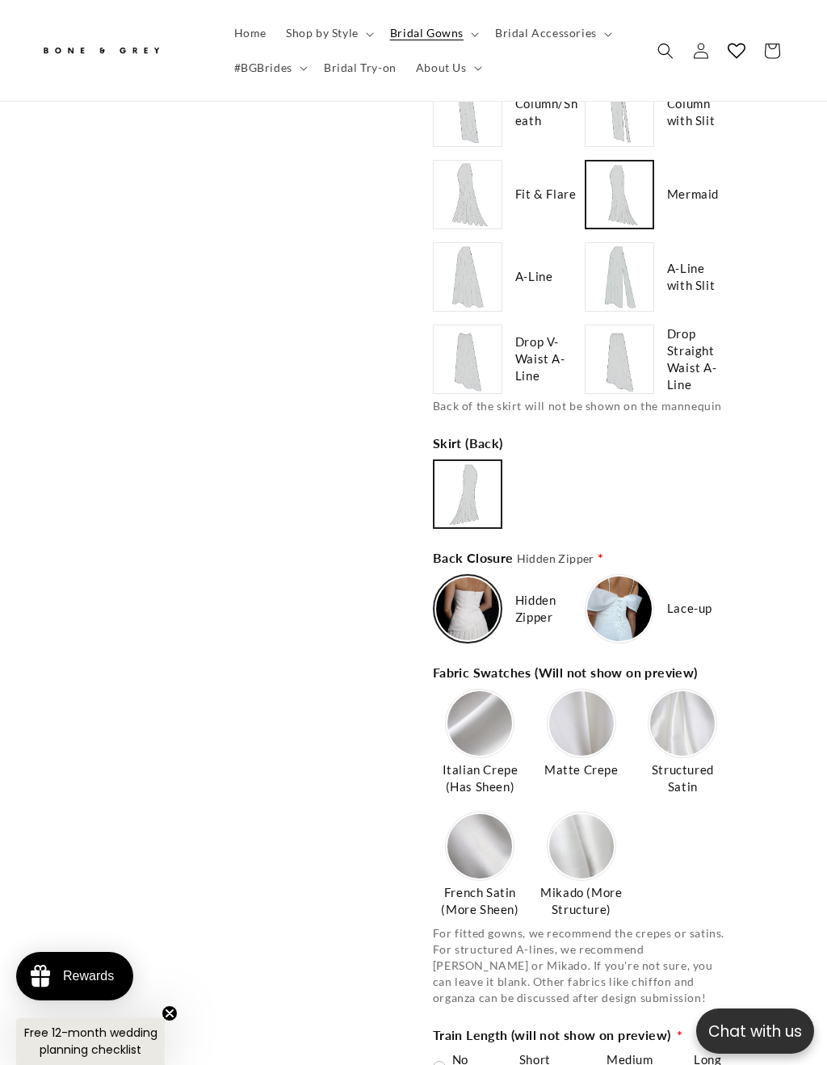  What do you see at coordinates (479, 846) in the screenshot?
I see `img: https://cdn.shopify.com/s/files/1/0750/3832/7081/files/2-French-Satin_e30a17c1-17c2-464b-8a17-b37...` at bounding box center [479, 846].